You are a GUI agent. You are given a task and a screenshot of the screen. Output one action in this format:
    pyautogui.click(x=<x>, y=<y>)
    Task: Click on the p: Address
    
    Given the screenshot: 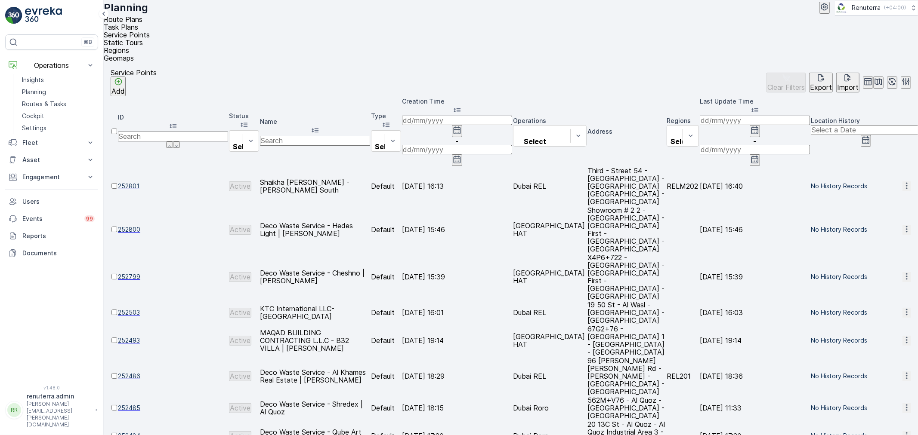 What is the action you would take?
    pyautogui.click(x=626, y=132)
    